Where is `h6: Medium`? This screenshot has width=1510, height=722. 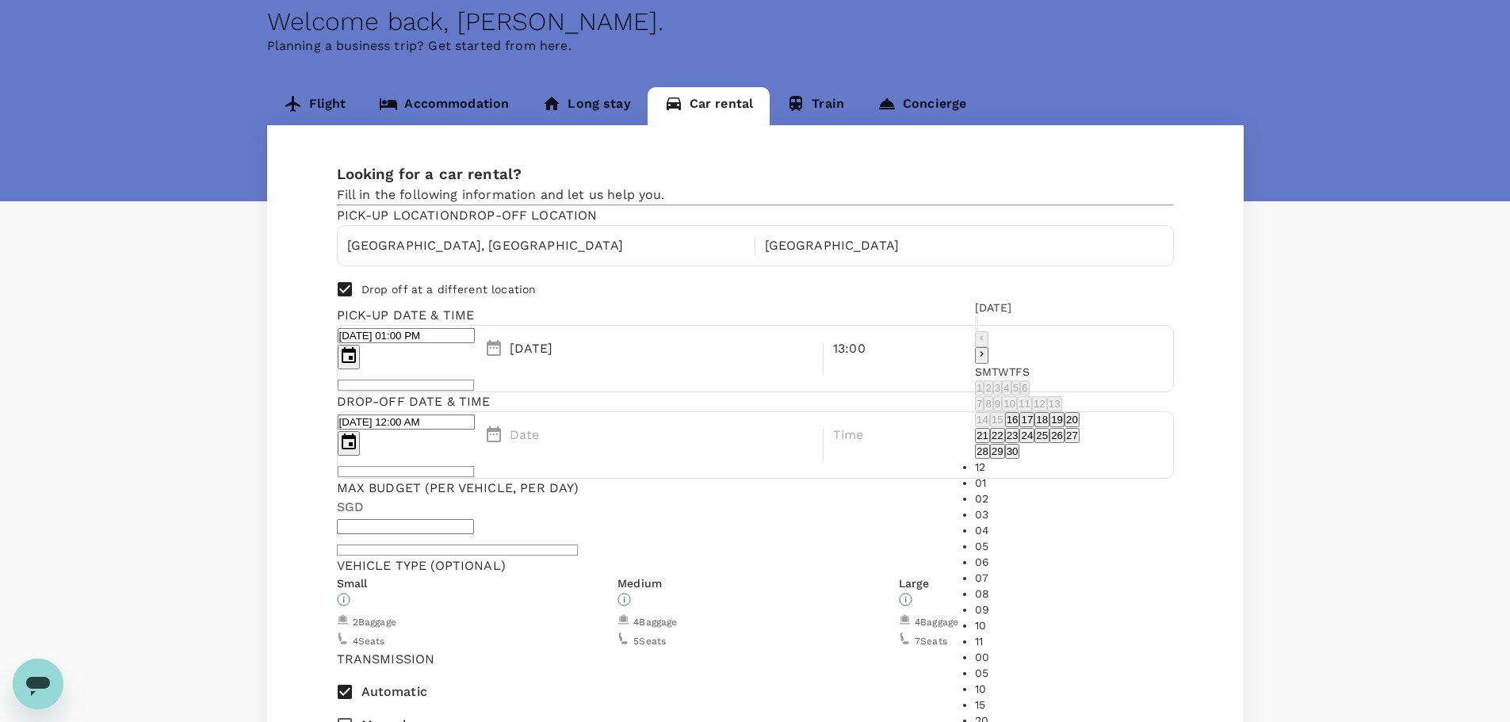 h6: Medium is located at coordinates (755, 584).